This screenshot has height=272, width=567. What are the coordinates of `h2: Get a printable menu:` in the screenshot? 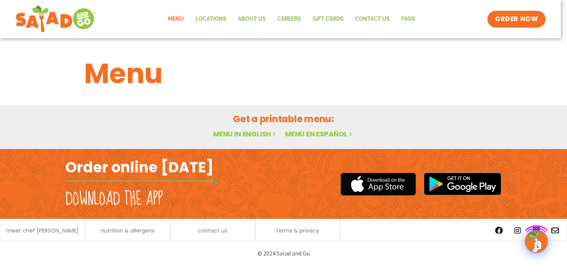 It's located at (284, 119).